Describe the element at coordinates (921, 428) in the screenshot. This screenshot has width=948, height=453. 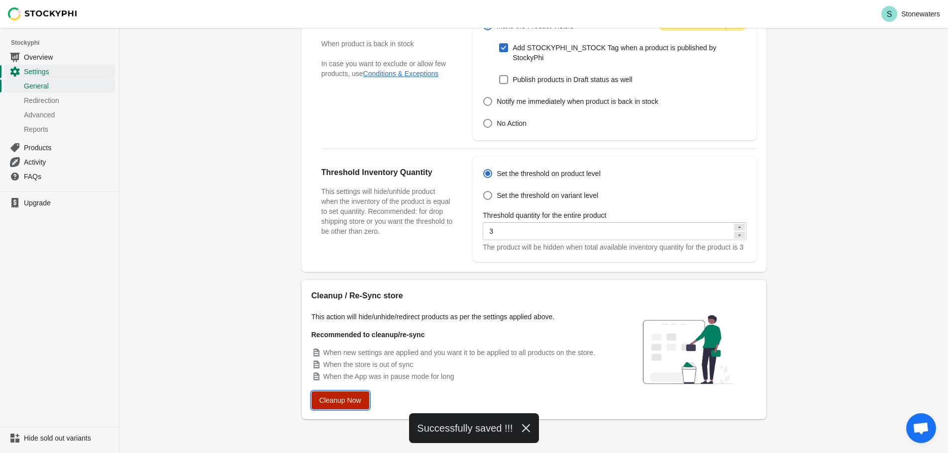
I see `div: Open chat` at that location.